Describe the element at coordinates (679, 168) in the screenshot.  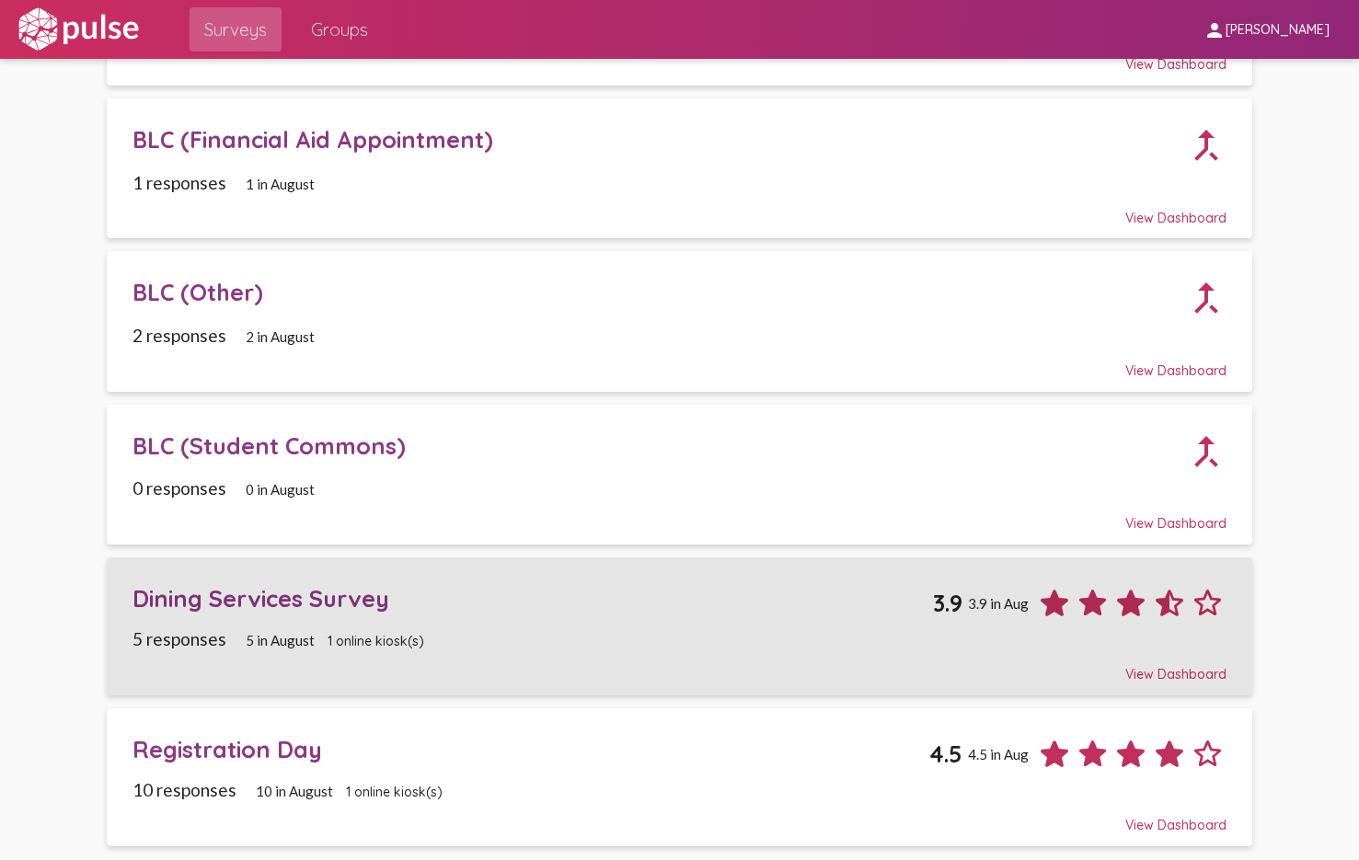
I see `a: BLC (Financial Aid Appointment)1 responses1 in AugustView Dashboard` at that location.